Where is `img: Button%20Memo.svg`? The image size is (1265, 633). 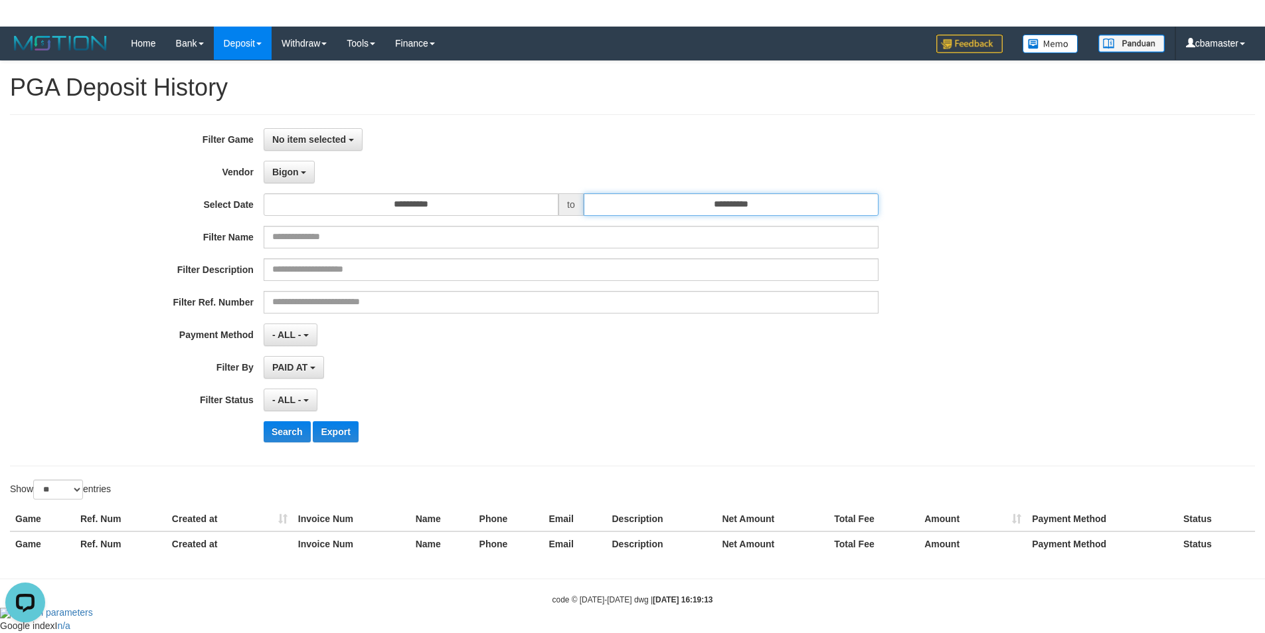
img: Button%20Memo.svg is located at coordinates (1051, 44).